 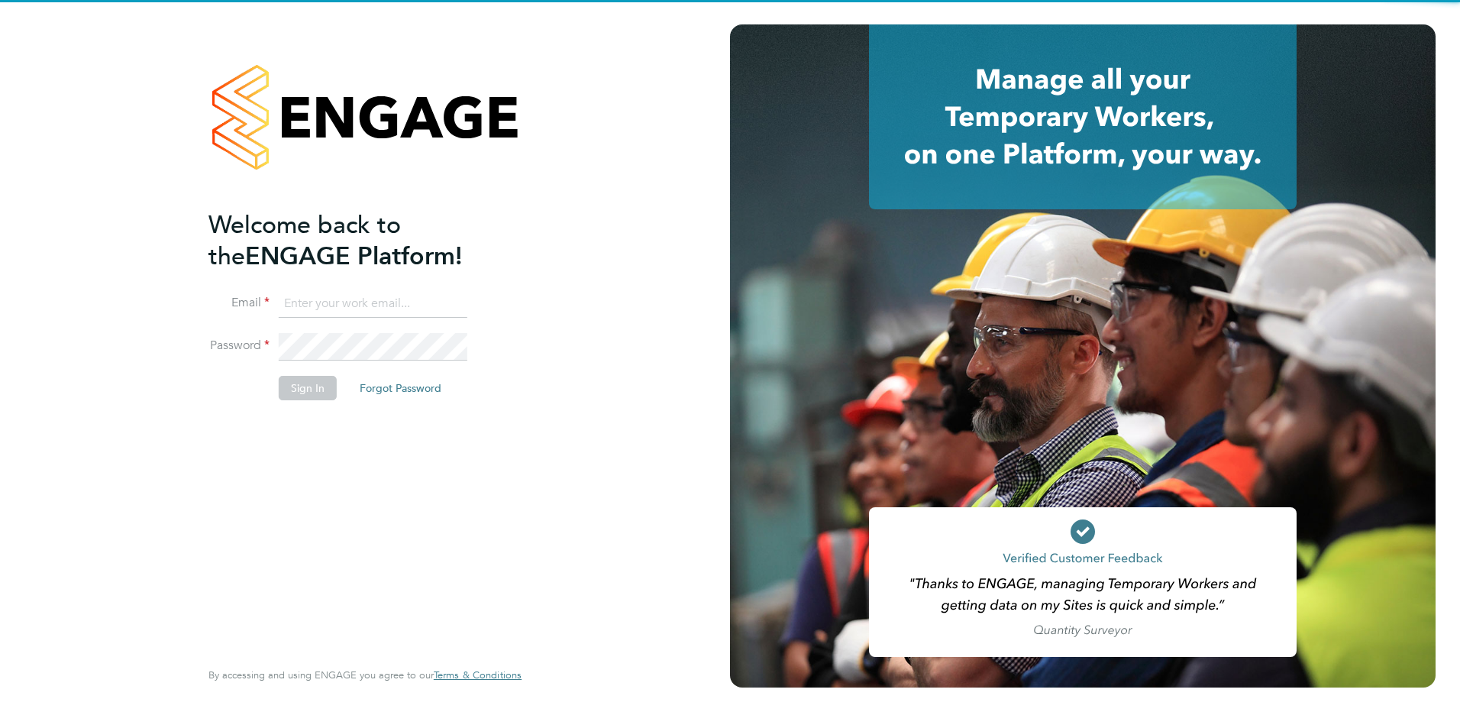 I want to click on label: Password, so click(x=239, y=345).